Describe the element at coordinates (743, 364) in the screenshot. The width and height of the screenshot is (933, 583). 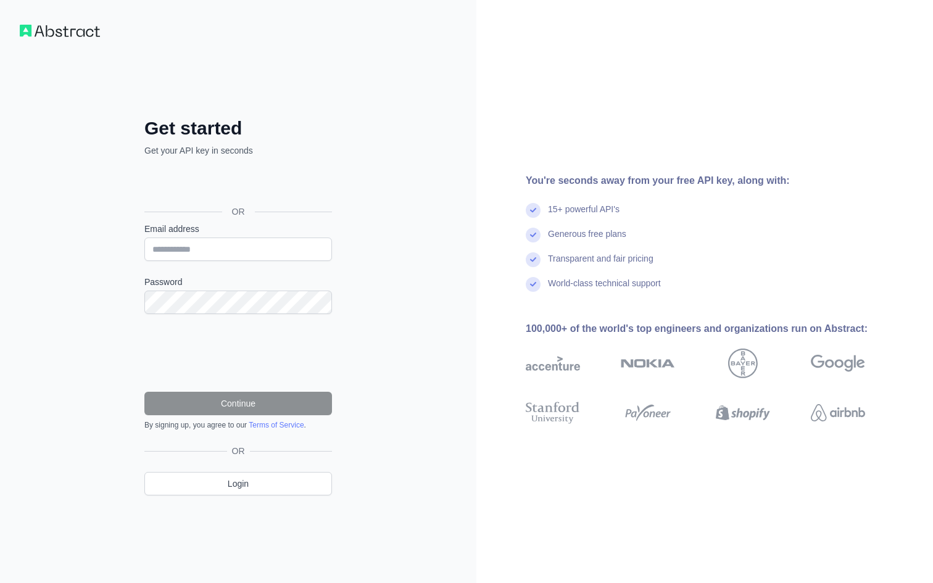
I see `img: bayer` at that location.